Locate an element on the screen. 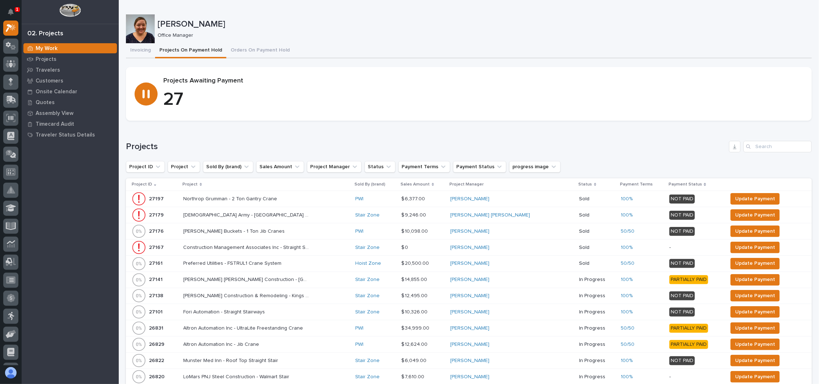 This screenshot has width=819, height=384. p: Construction Management Associates Inc - Straight Stairs is located at coordinates (247, 247).